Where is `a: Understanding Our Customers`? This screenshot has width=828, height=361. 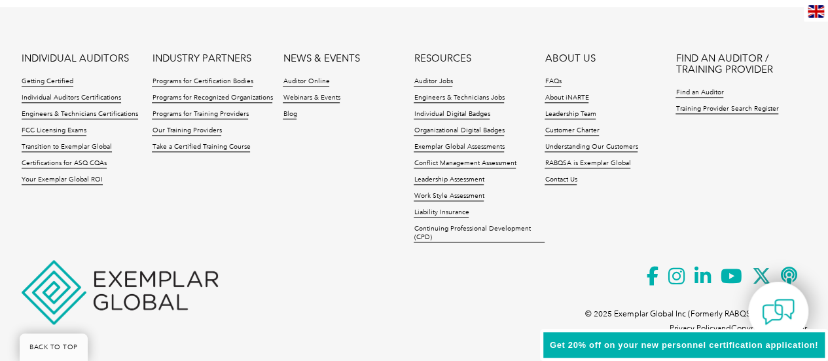
a: Understanding Our Customers is located at coordinates (591, 147).